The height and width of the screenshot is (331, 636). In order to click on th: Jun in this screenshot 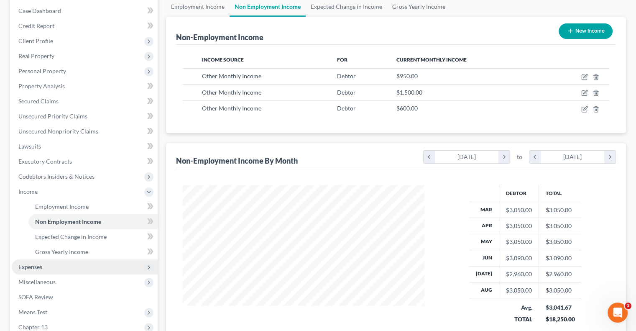, I will do `click(484, 258)`.